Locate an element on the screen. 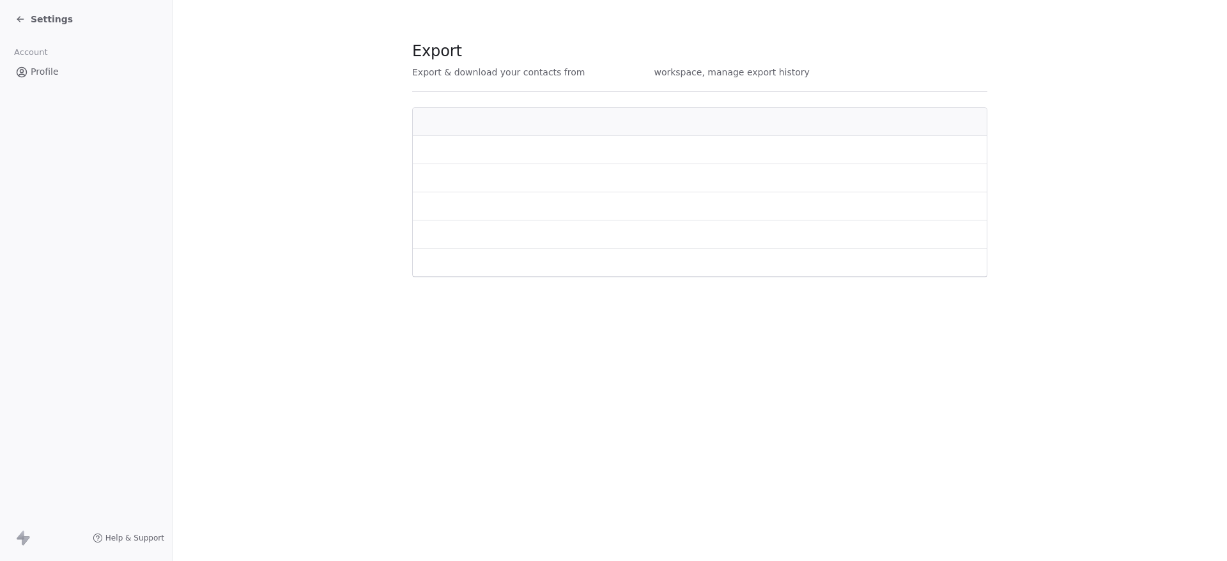 Image resolution: width=1227 pixels, height=561 pixels. span: Profile is located at coordinates (45, 72).